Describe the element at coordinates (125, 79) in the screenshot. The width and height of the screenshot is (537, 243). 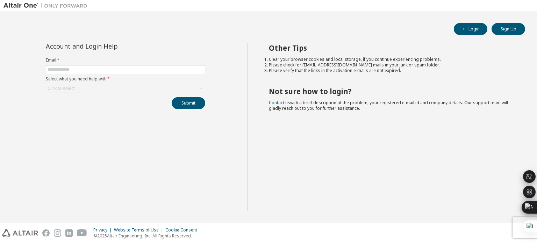
I see `label: Select what you need help with` at that location.